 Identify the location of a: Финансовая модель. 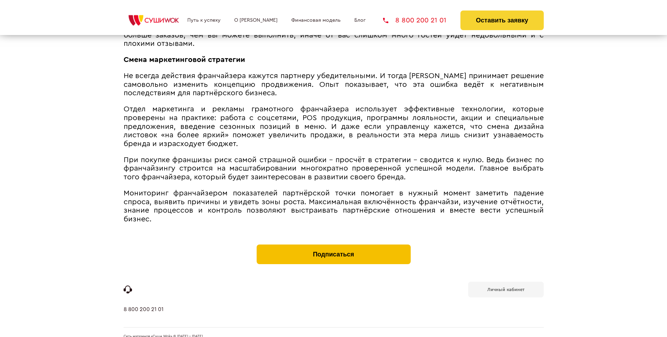
(316, 20).